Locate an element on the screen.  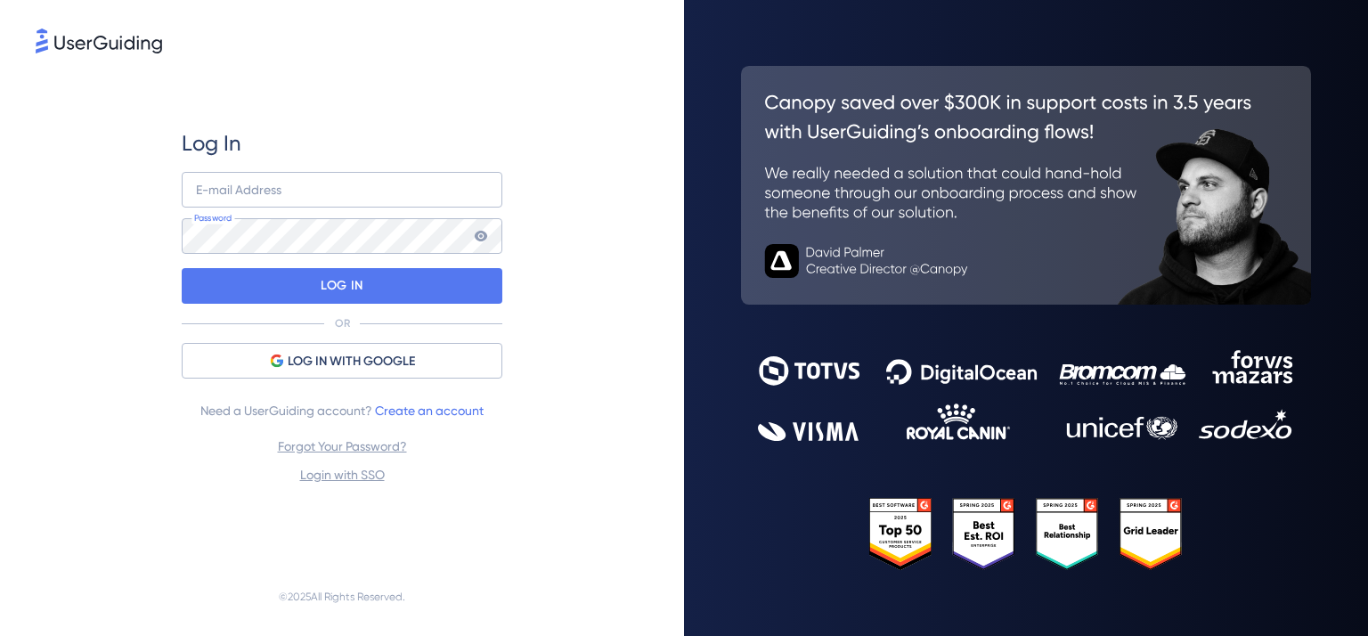
a: Create an account is located at coordinates (429, 411).